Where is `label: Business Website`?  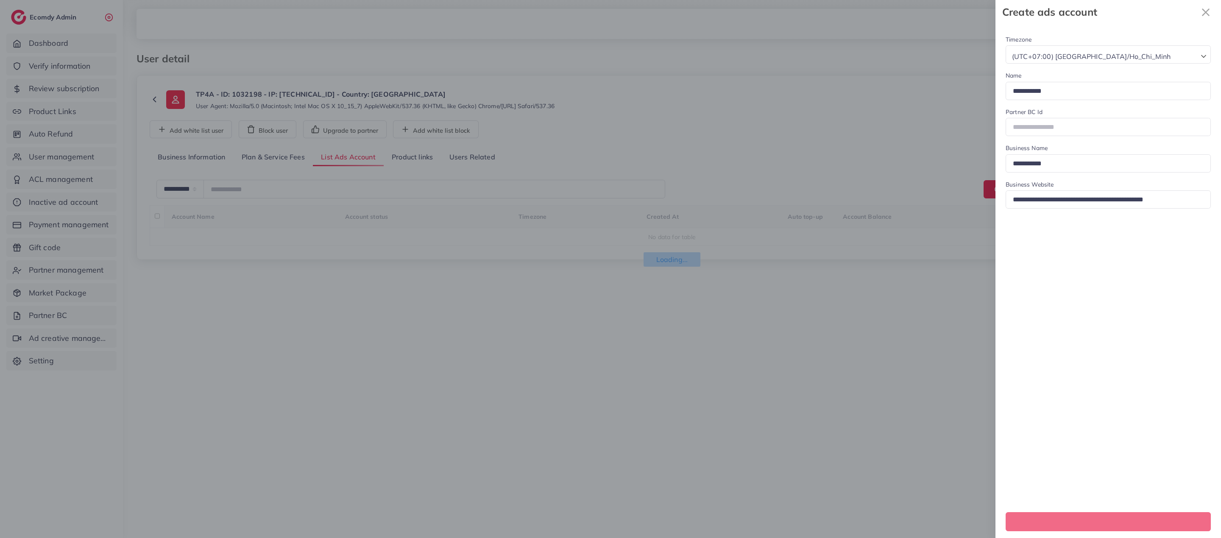 label: Business Website is located at coordinates (1030, 184).